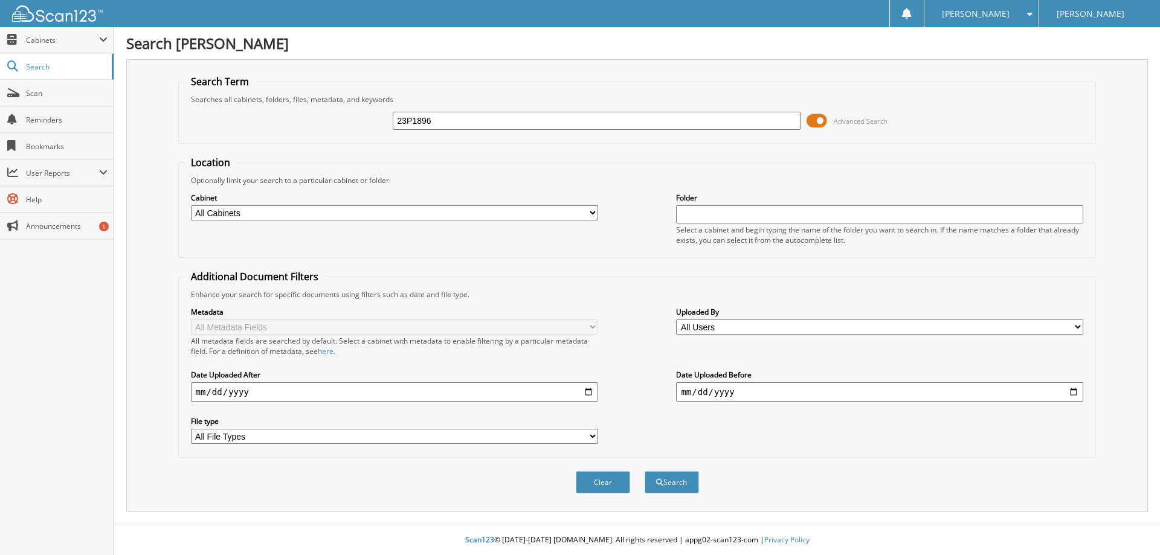 The image size is (1160, 555). I want to click on span: Announcements, so click(66, 226).